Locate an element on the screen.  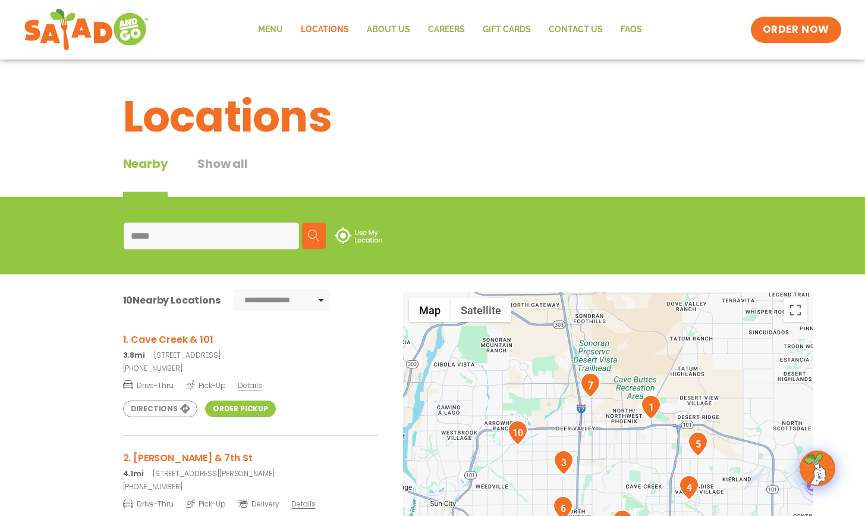
span: ORDER NOW is located at coordinates (796, 30).